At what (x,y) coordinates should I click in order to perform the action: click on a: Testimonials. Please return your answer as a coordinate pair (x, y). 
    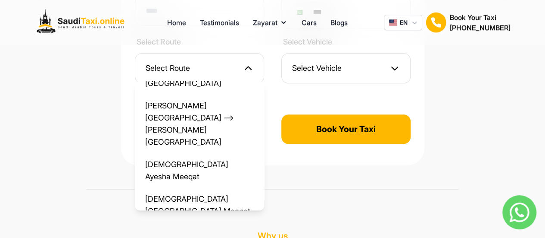
    Looking at the image, I should click on (219, 22).